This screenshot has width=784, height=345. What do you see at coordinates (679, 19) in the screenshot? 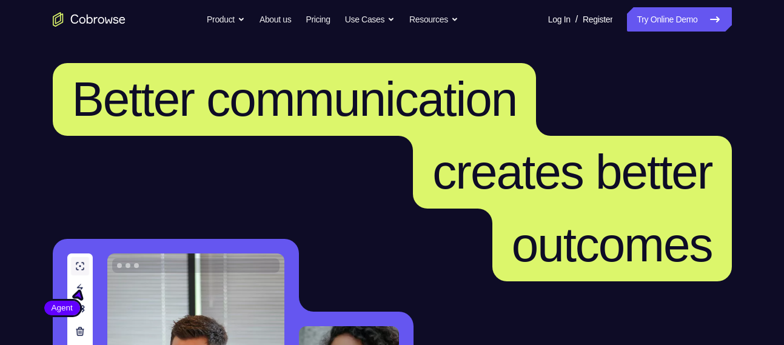
I see `a: Try Online Demo` at bounding box center [679, 19].